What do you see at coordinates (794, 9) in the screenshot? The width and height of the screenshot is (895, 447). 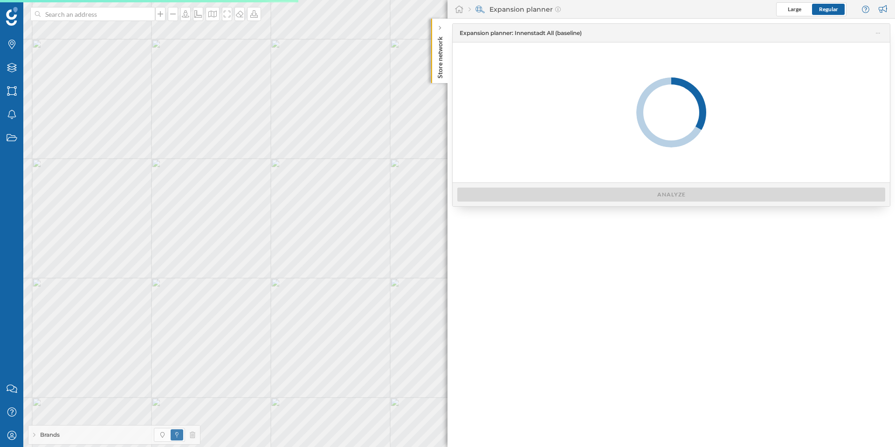 I see `span: Large` at bounding box center [794, 9].